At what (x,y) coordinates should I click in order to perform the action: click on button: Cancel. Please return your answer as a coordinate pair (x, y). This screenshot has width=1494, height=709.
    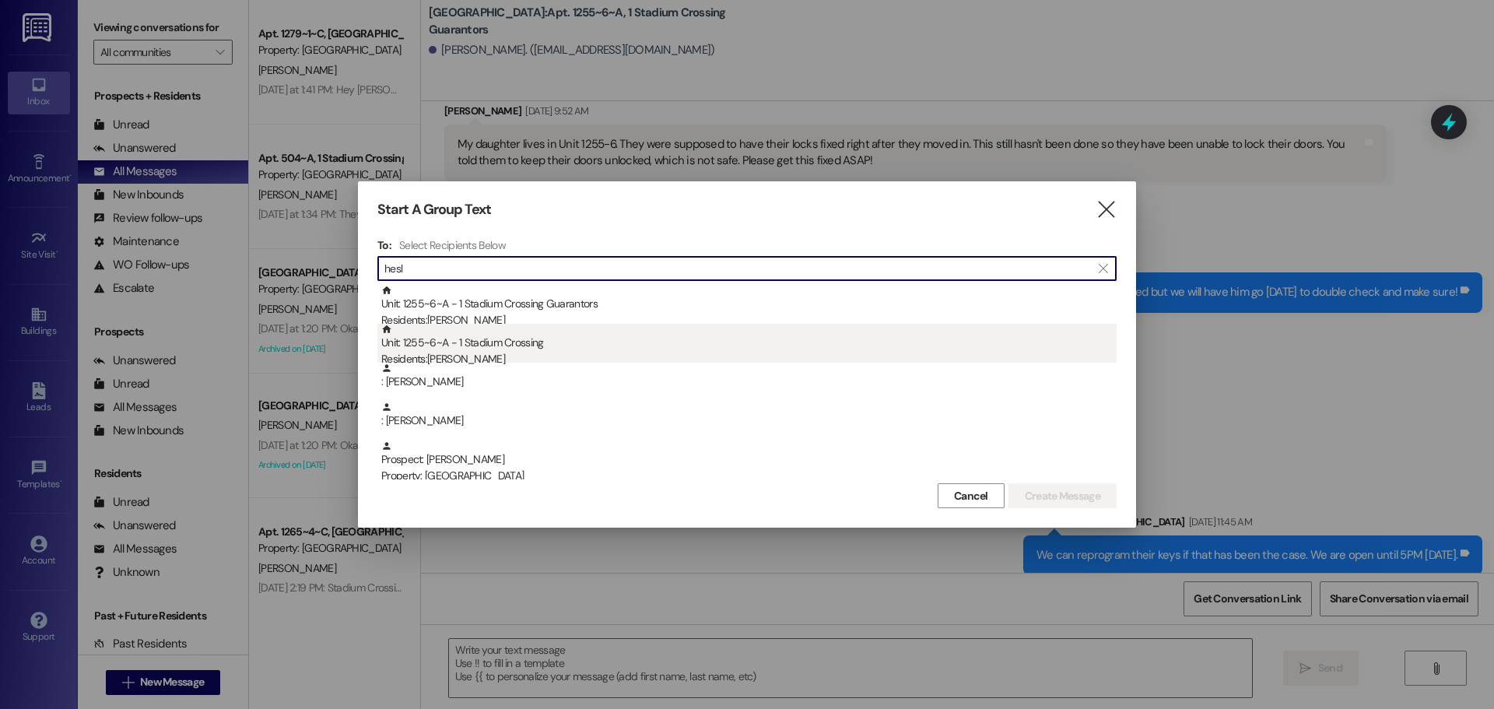
    Looking at the image, I should click on (971, 496).